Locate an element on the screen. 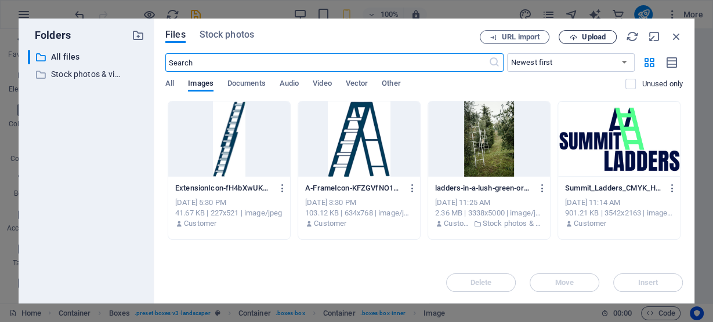 This screenshot has height=322, width=713. p: Summit_Ladders_CMYK_High_res-SIRIDgVEGF3r37kHUZKnvw.jpg is located at coordinates (613, 188).